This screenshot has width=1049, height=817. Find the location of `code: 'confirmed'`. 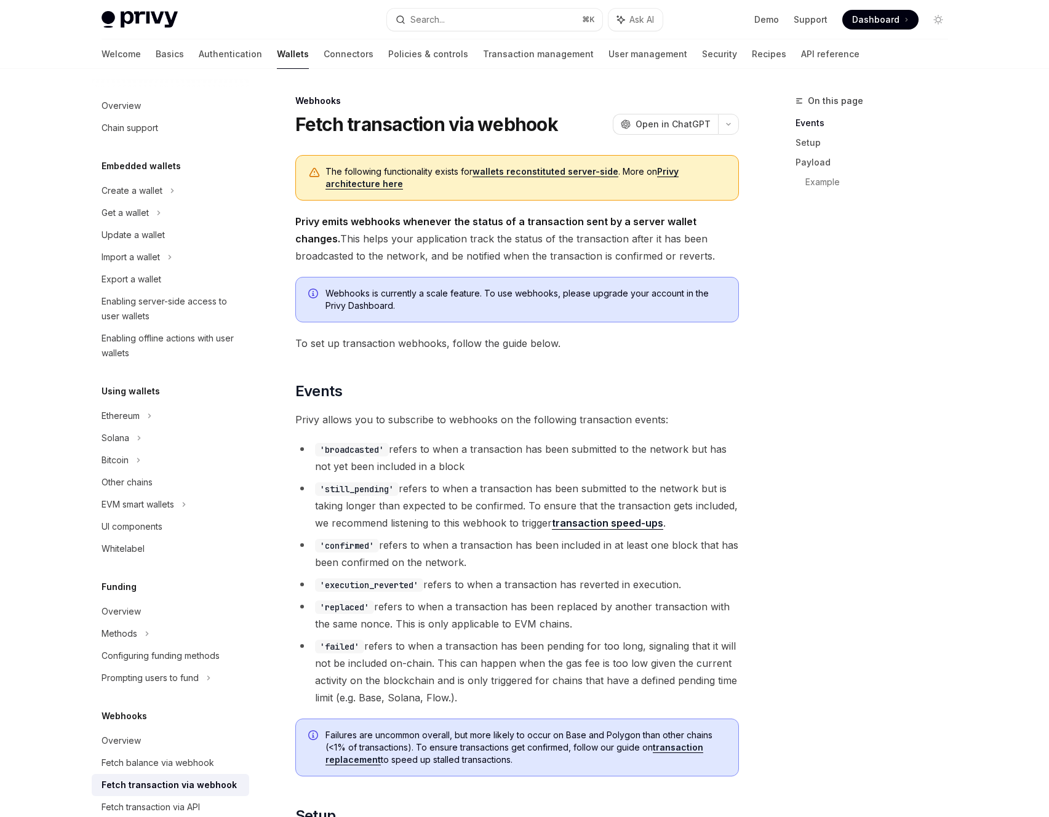

code: 'confirmed' is located at coordinates (347, 546).